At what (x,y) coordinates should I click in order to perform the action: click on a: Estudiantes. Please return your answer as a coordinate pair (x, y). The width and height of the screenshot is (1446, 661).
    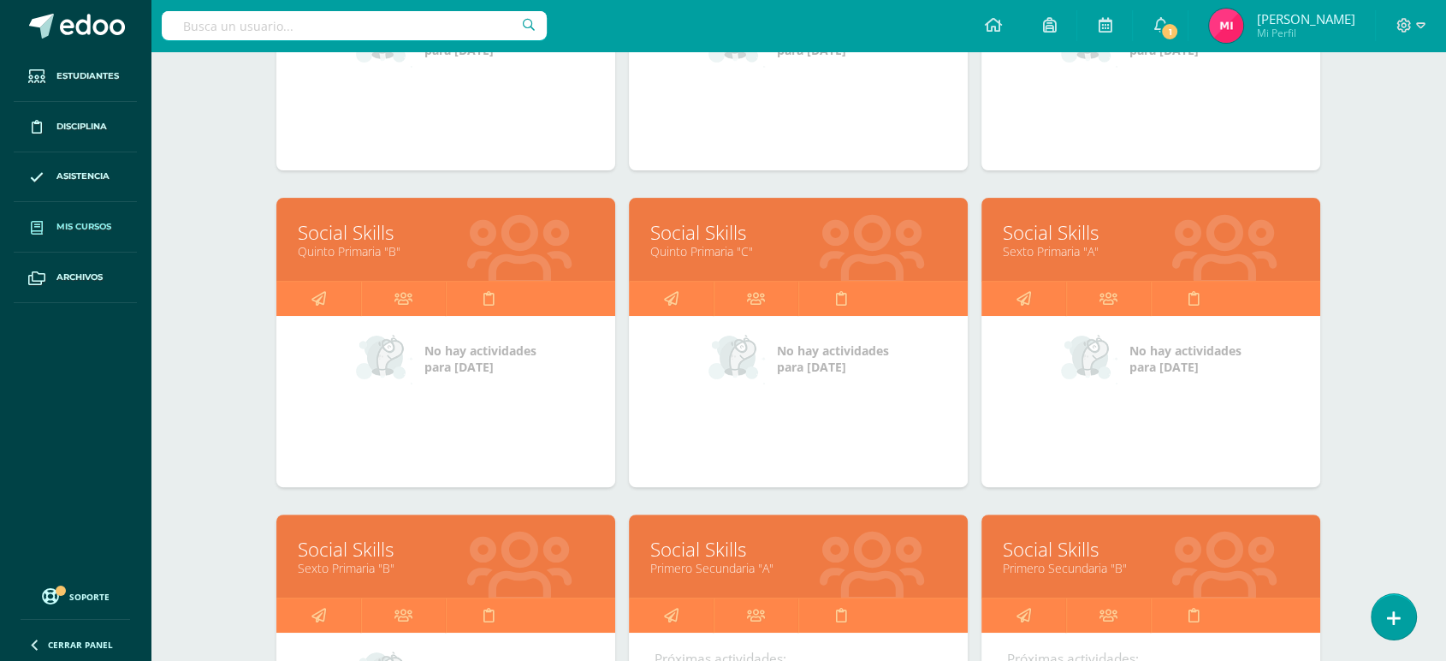
    Looking at the image, I should click on (75, 76).